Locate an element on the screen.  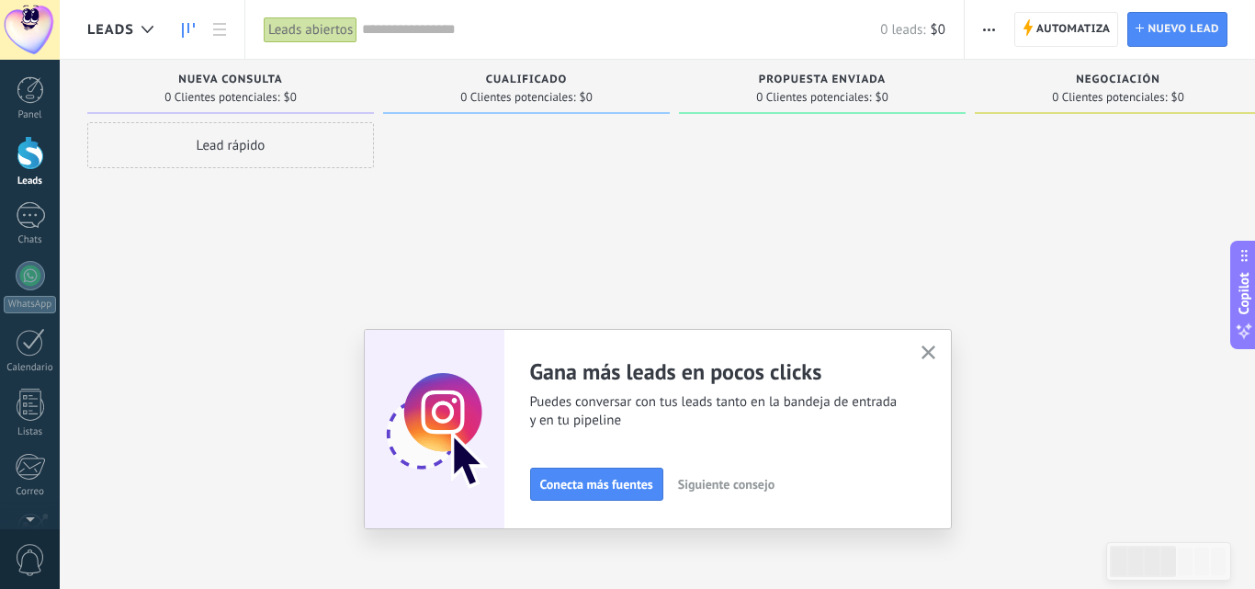
div: Negociación is located at coordinates (1118, 81).